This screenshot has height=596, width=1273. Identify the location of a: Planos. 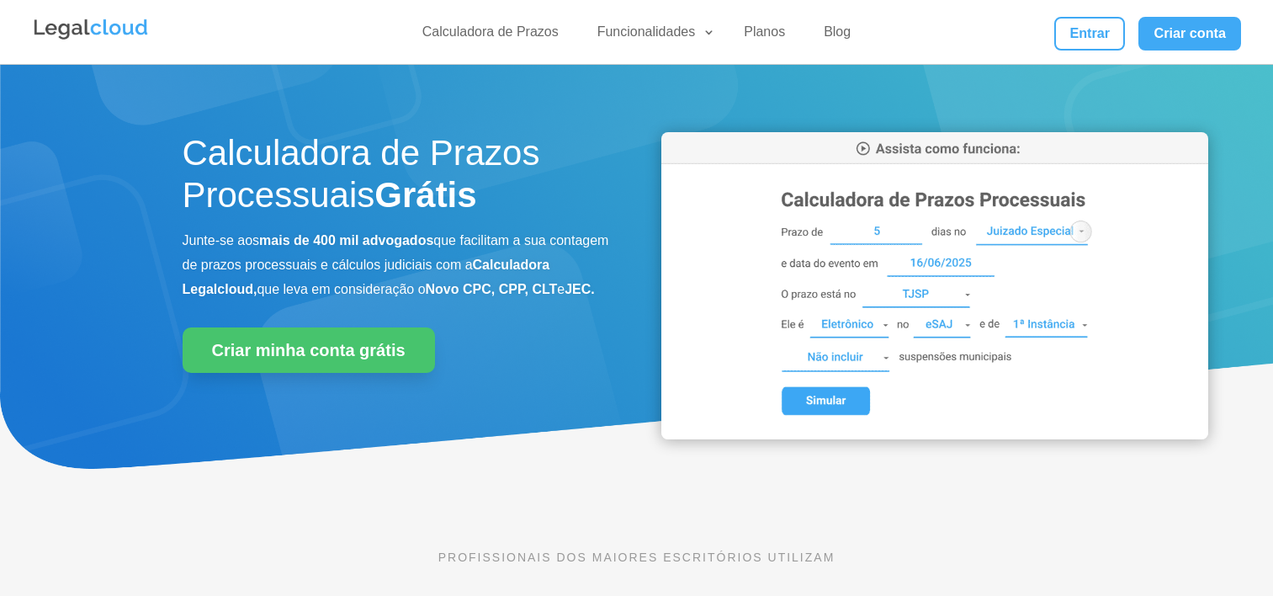
(764, 35).